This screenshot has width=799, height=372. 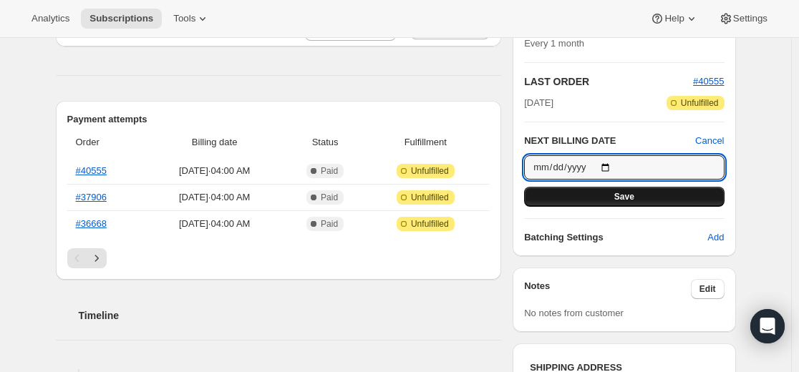 What do you see at coordinates (50, 19) in the screenshot?
I see `button: Analytics` at bounding box center [50, 19].